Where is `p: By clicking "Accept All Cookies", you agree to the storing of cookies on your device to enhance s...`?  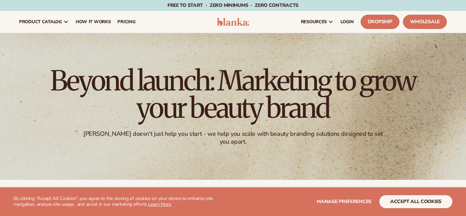
p: By clicking "Accept All Cookies", you agree to the storing of cookies on your device to enhance s... is located at coordinates (123, 202).